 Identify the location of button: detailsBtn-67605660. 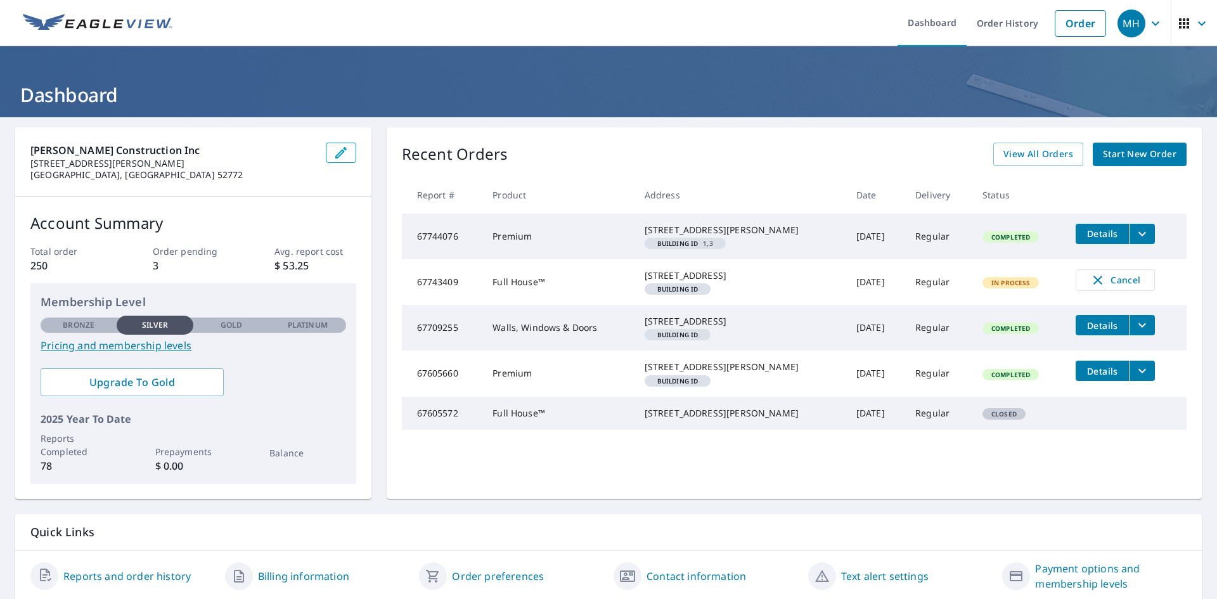
(1102, 371).